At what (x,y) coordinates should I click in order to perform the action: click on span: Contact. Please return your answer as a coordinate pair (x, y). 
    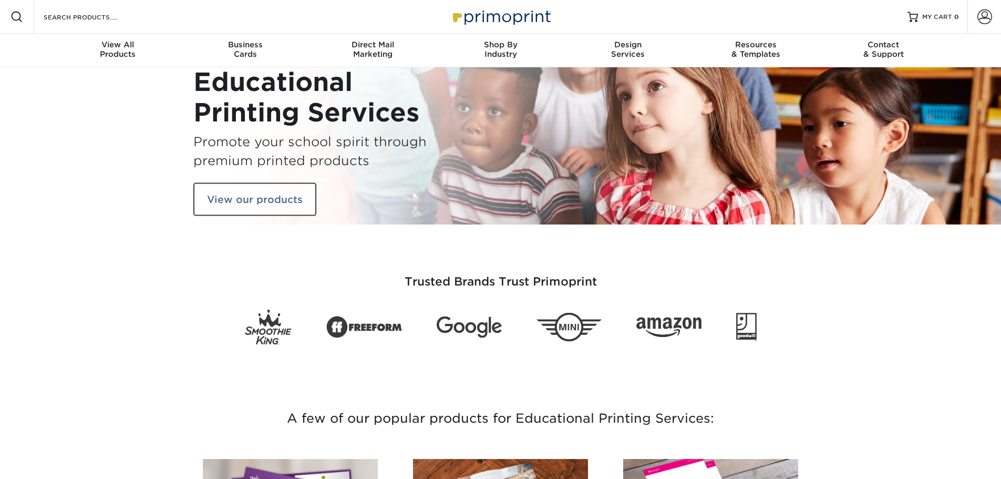
    Looking at the image, I should click on (883, 45).